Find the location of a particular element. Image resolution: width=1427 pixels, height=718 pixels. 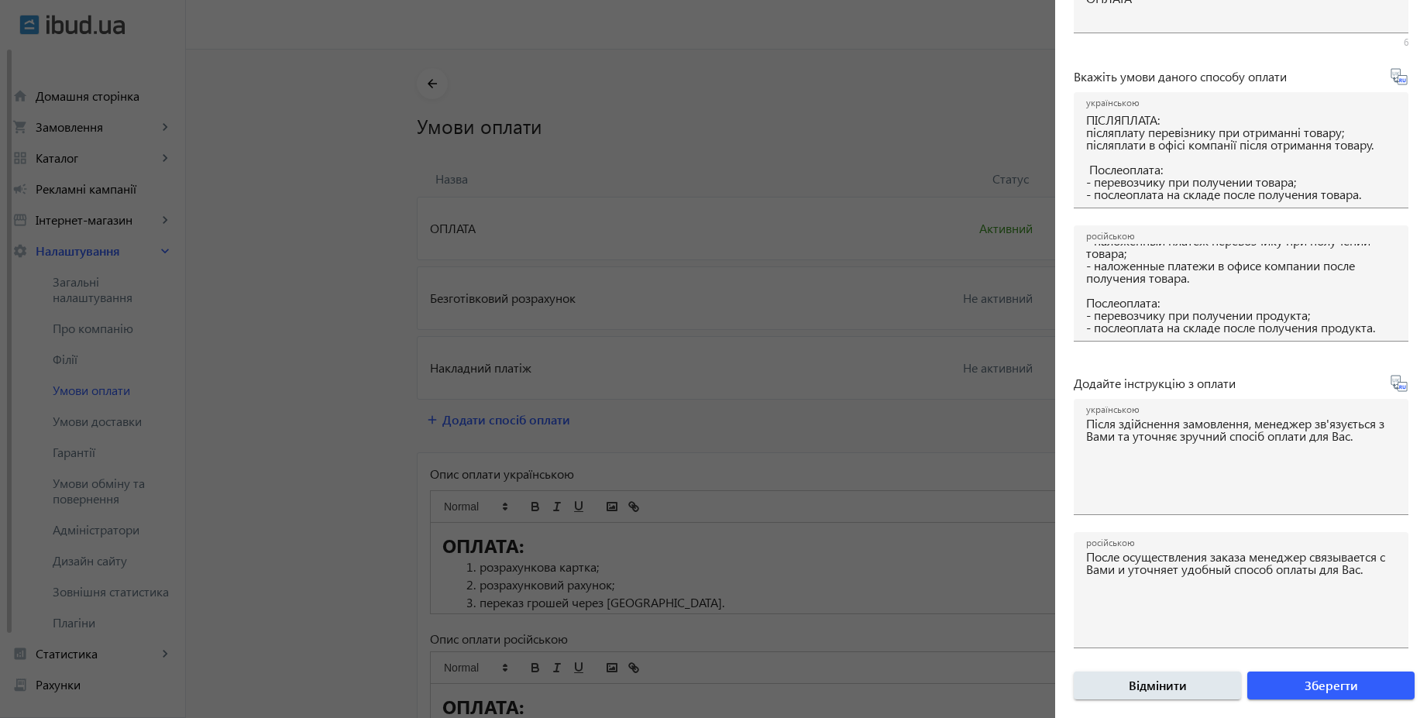

button: Зберегти is located at coordinates (1331, 686).